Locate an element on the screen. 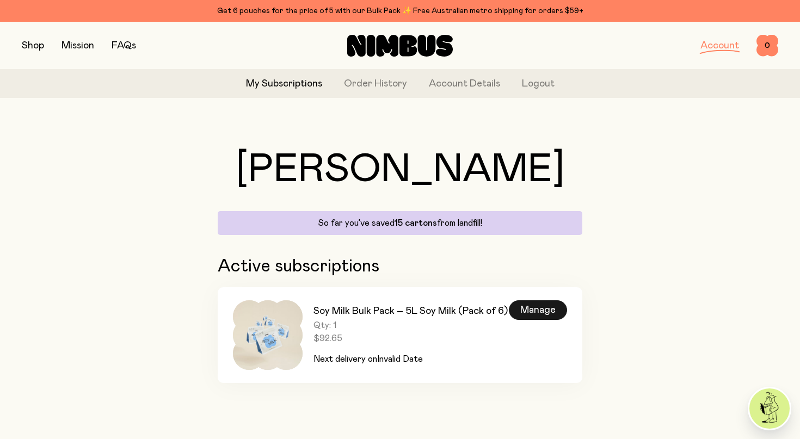  a: Soy Milk Bulk Pack – 5L Soy Milk (Pack of 6)Qty: 1$92.65Next delivery onInvalid DateManage is located at coordinates (400, 335).